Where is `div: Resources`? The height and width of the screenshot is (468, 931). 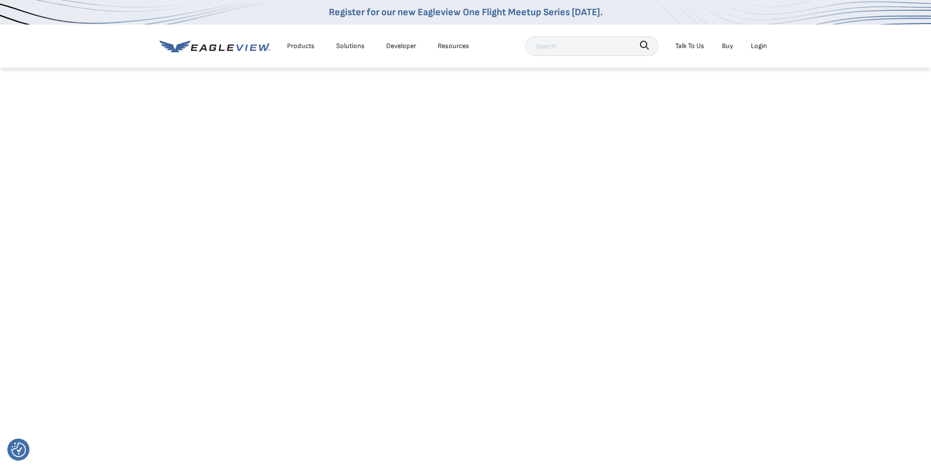 div: Resources is located at coordinates (454, 46).